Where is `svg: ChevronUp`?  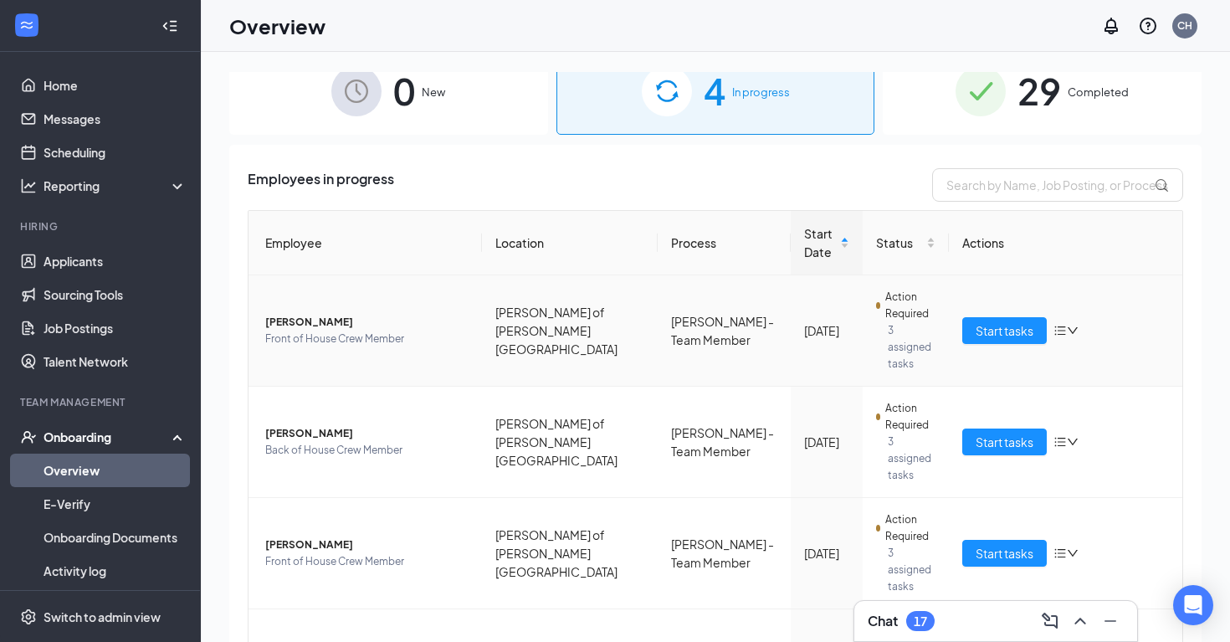
svg: ChevronUp is located at coordinates (1080, 621).